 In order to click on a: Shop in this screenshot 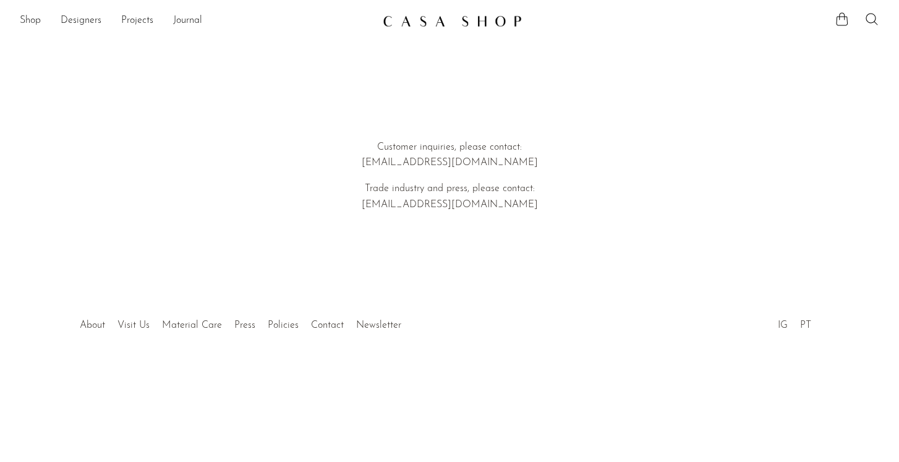, I will do `click(30, 21)`.